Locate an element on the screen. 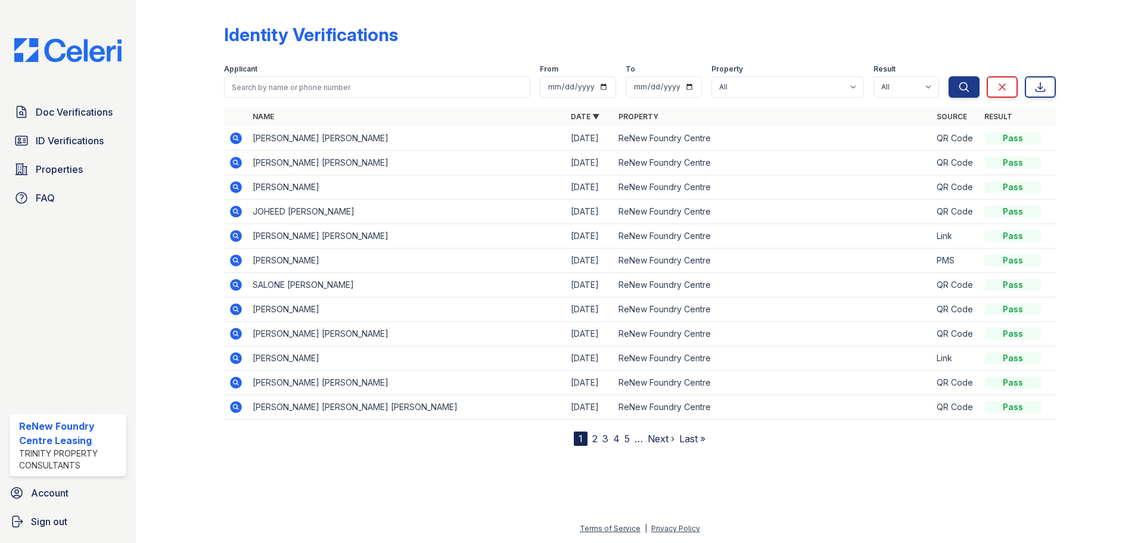  a: Result is located at coordinates (998, 116).